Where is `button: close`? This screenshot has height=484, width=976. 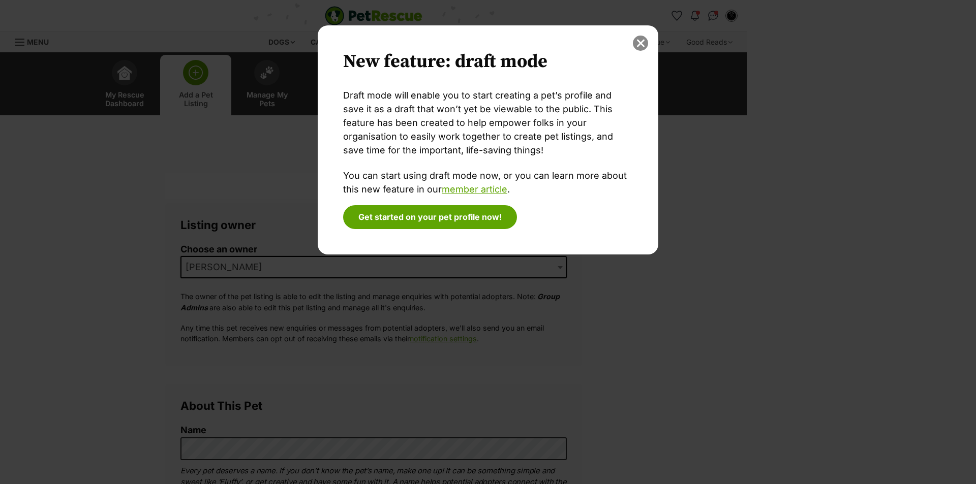 button: close is located at coordinates (640, 43).